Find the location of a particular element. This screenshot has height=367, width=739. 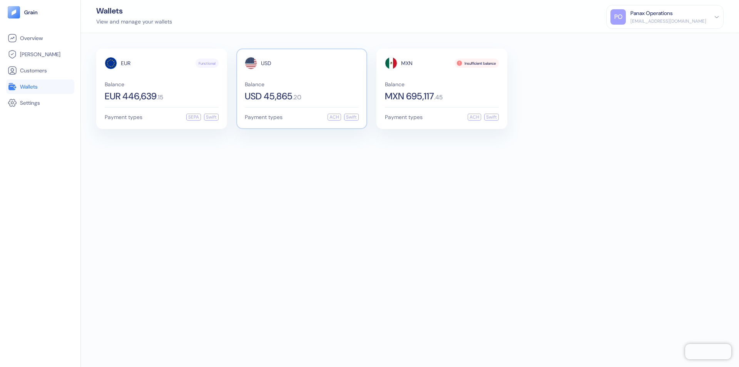

div: PO is located at coordinates (618, 17).